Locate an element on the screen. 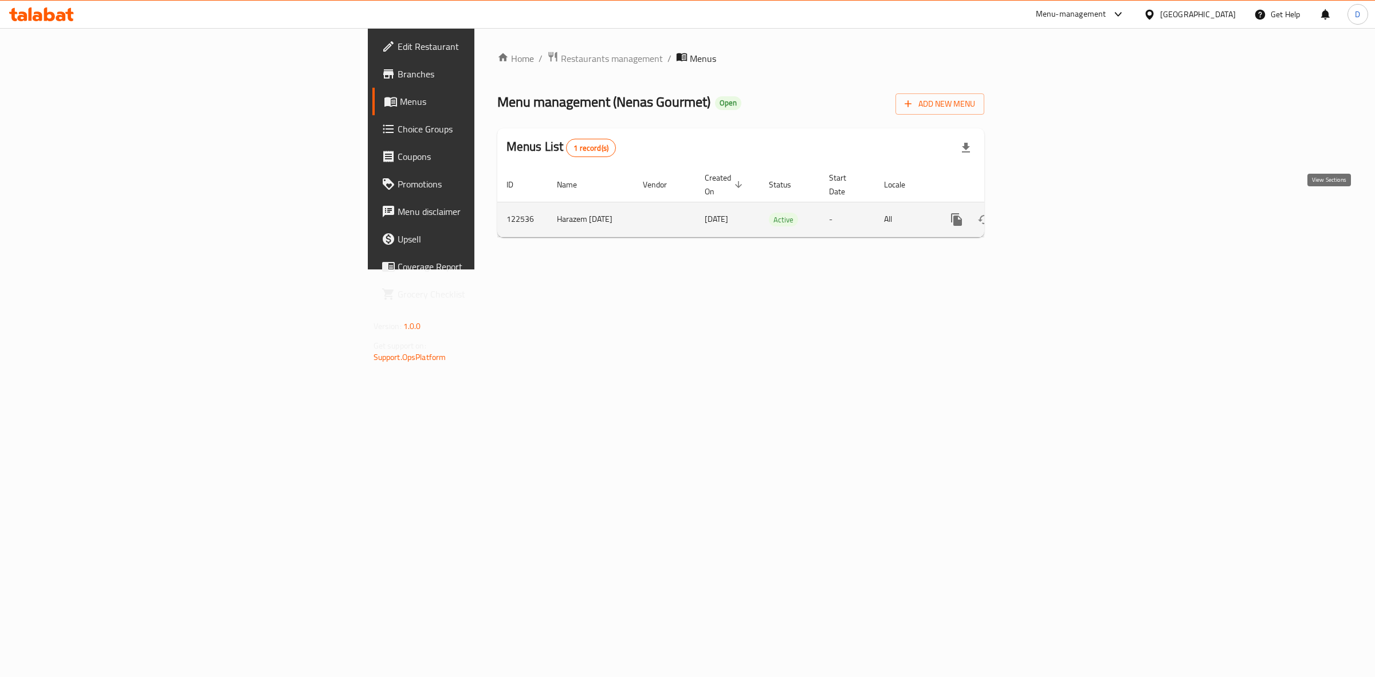  span: Menu management ( Nenas Gourmet ) is located at coordinates (604, 101).